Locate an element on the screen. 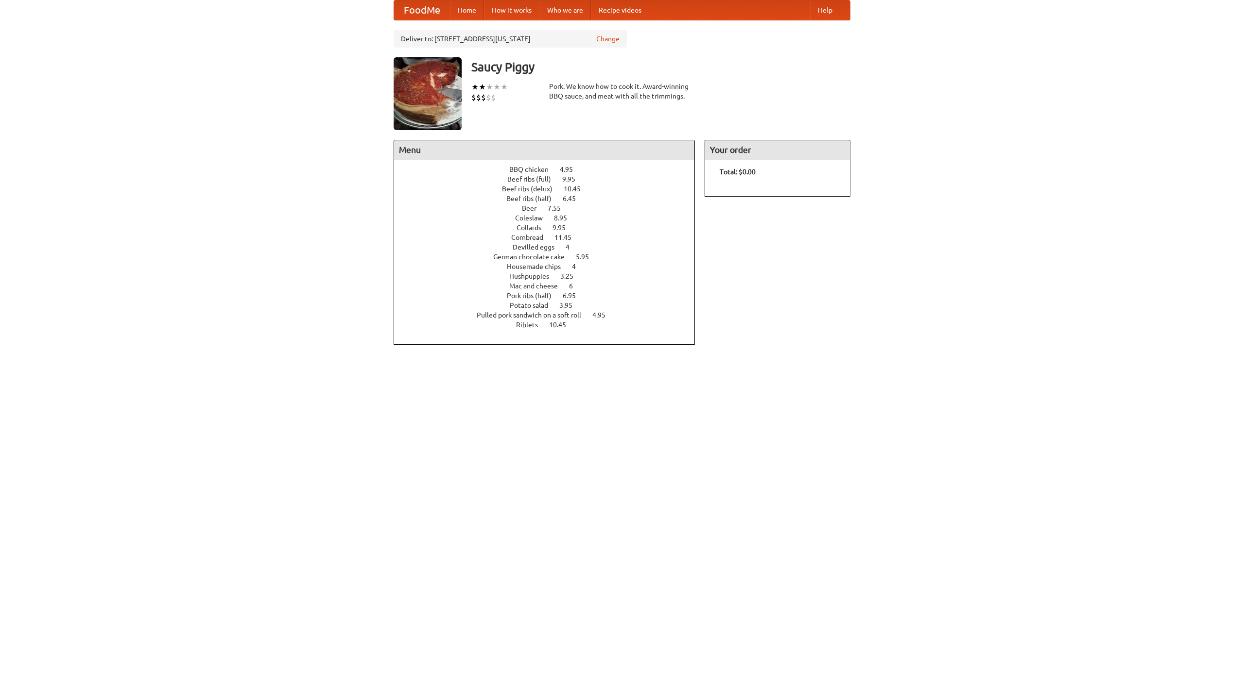 The image size is (1244, 687). a: Devilled eggs 4 is located at coordinates (550, 247).